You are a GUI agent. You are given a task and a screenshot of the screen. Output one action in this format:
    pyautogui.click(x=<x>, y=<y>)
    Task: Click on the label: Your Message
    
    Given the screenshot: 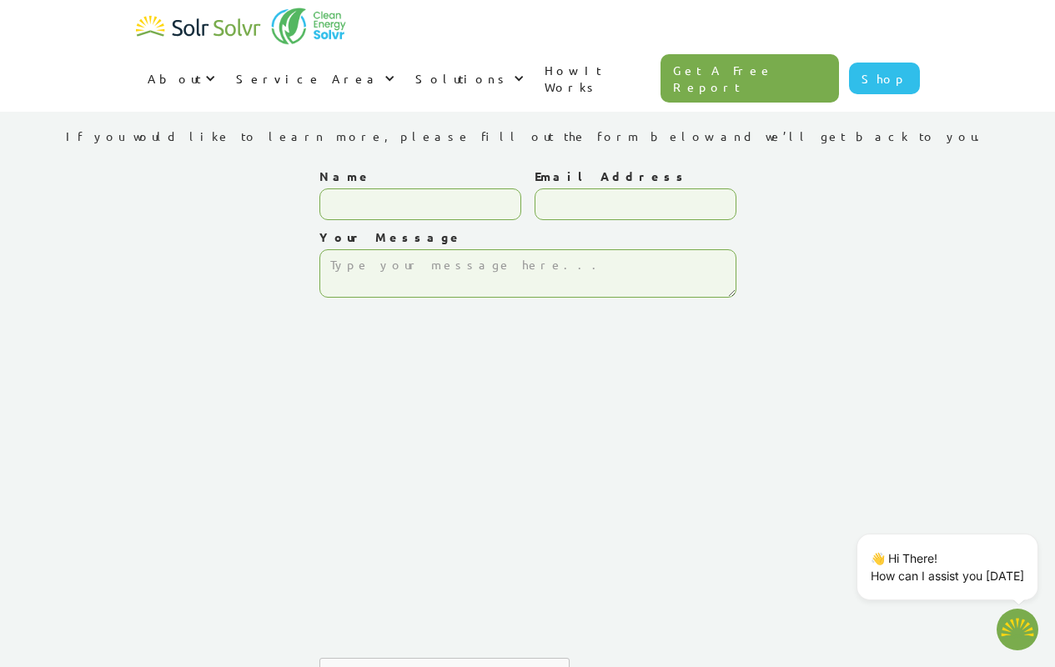 What is the action you would take?
    pyautogui.click(x=528, y=237)
    